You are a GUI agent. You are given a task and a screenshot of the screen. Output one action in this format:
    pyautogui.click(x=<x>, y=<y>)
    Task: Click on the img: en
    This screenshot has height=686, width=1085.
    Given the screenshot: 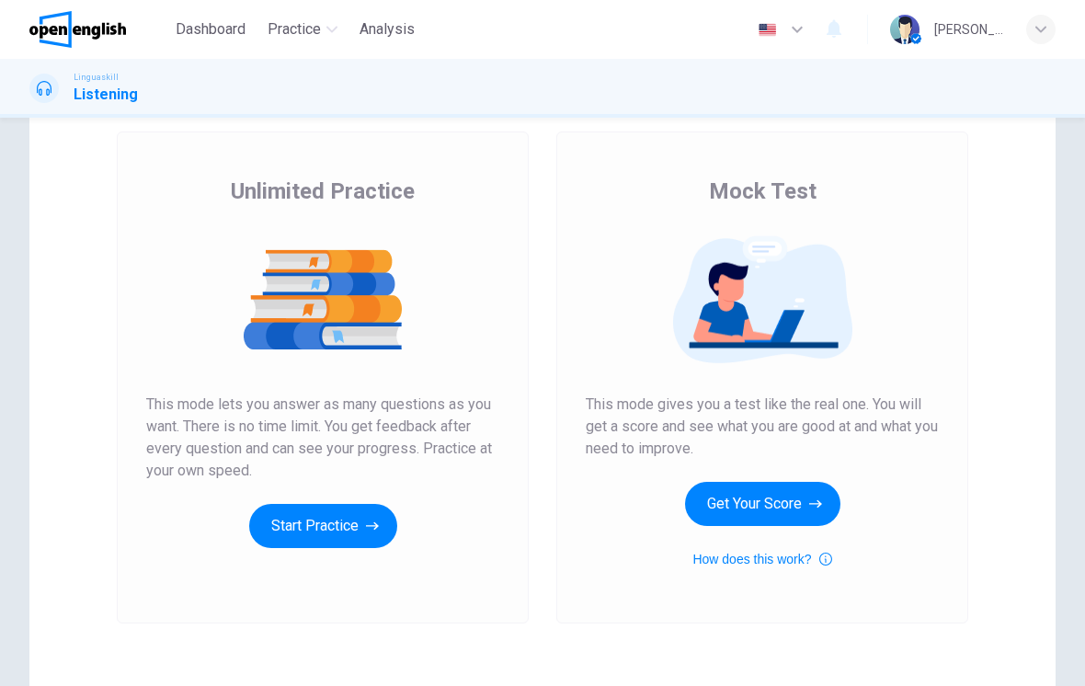 What is the action you would take?
    pyautogui.click(x=767, y=29)
    